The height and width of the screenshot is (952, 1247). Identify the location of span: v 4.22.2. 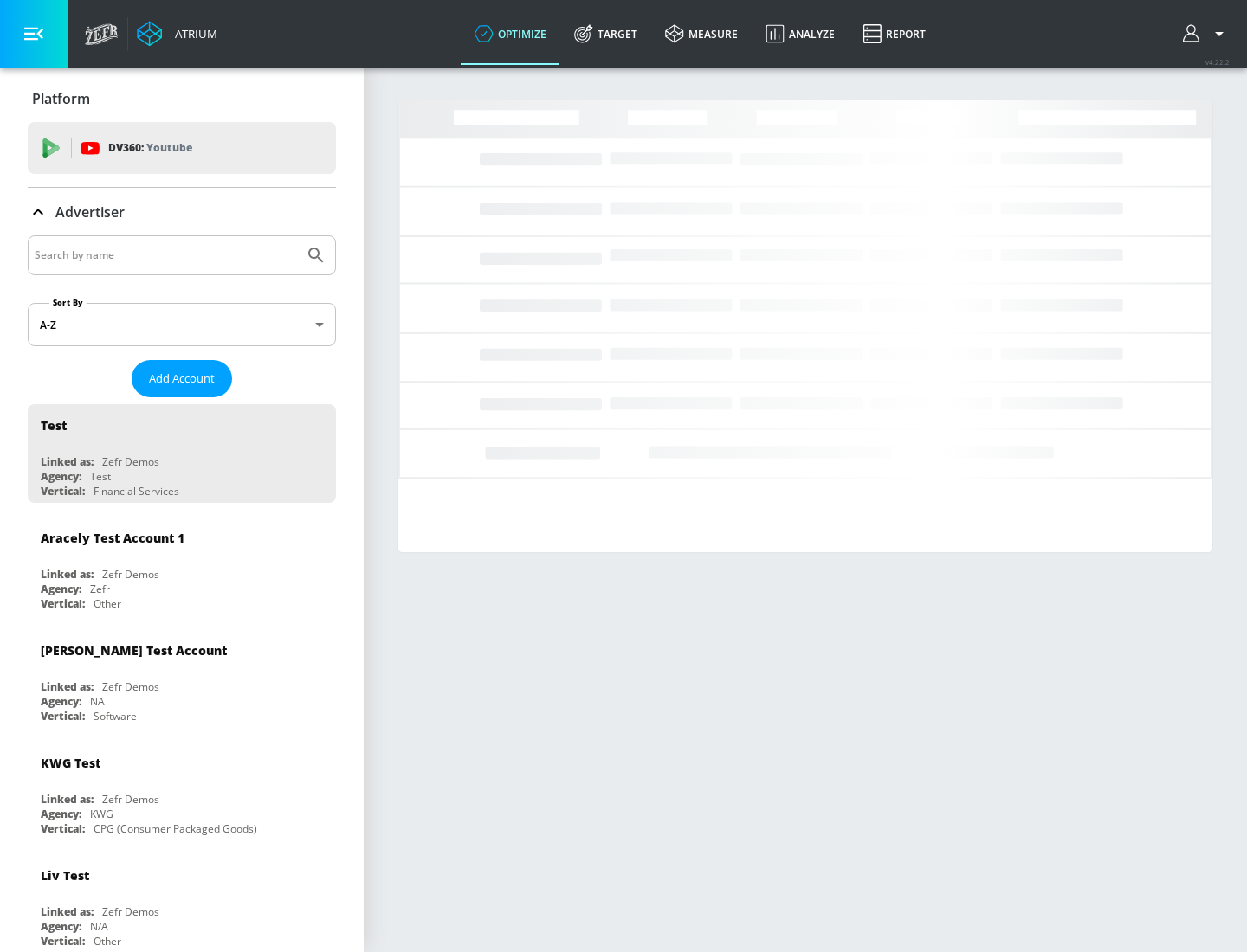
(1218, 61).